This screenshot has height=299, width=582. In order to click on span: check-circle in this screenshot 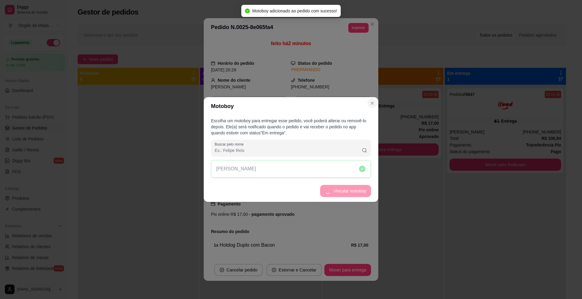, I will do `click(247, 11)`.